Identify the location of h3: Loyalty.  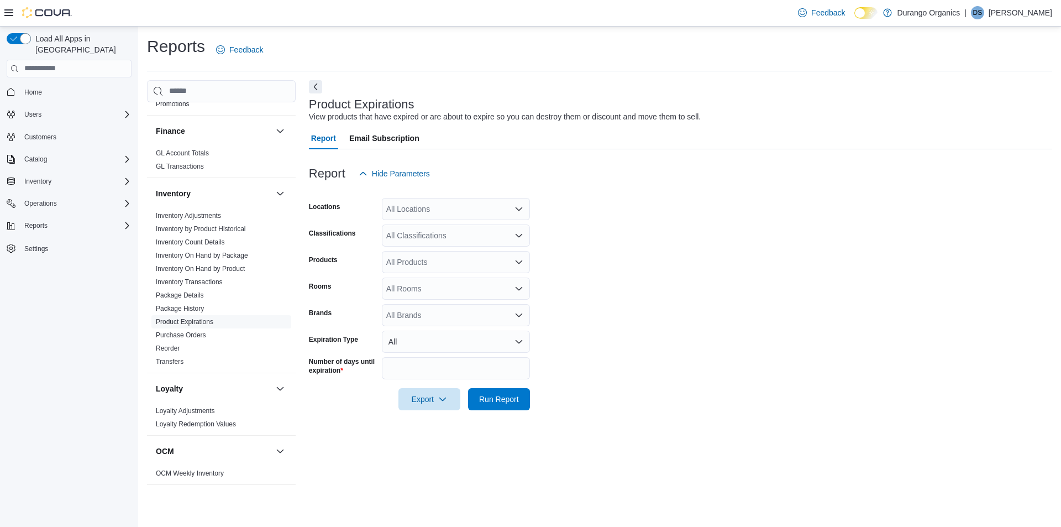
(169, 389).